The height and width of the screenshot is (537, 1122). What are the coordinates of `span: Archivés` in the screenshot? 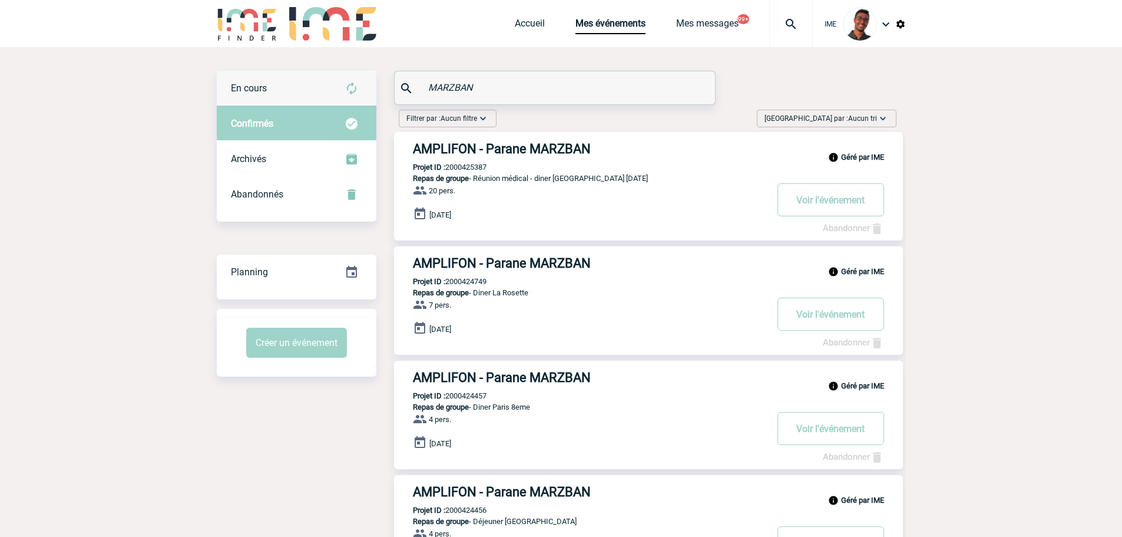 It's located at (249, 158).